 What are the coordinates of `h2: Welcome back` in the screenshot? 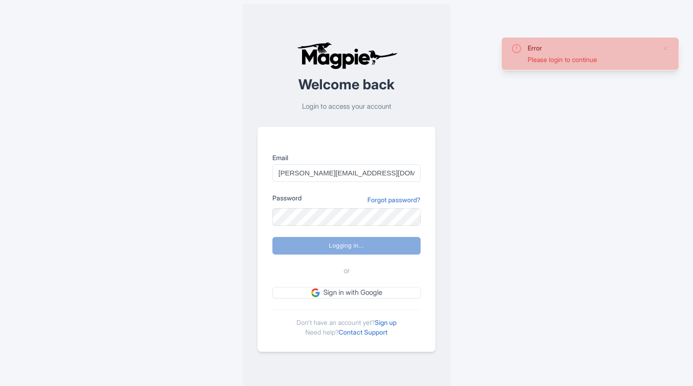 It's located at (347, 84).